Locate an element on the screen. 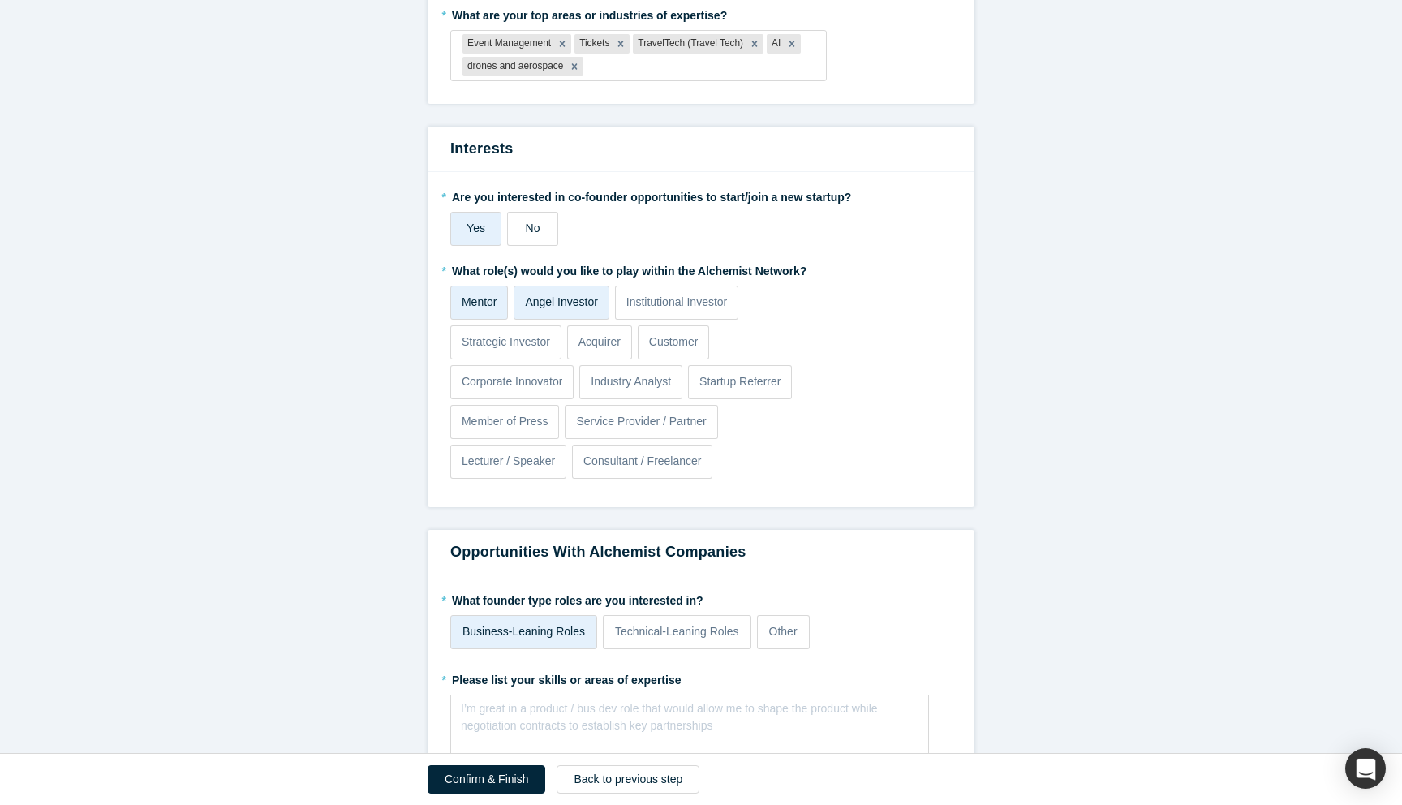 Image resolution: width=1402 pixels, height=805 pixels. p: Industry Analyst is located at coordinates (630, 381).